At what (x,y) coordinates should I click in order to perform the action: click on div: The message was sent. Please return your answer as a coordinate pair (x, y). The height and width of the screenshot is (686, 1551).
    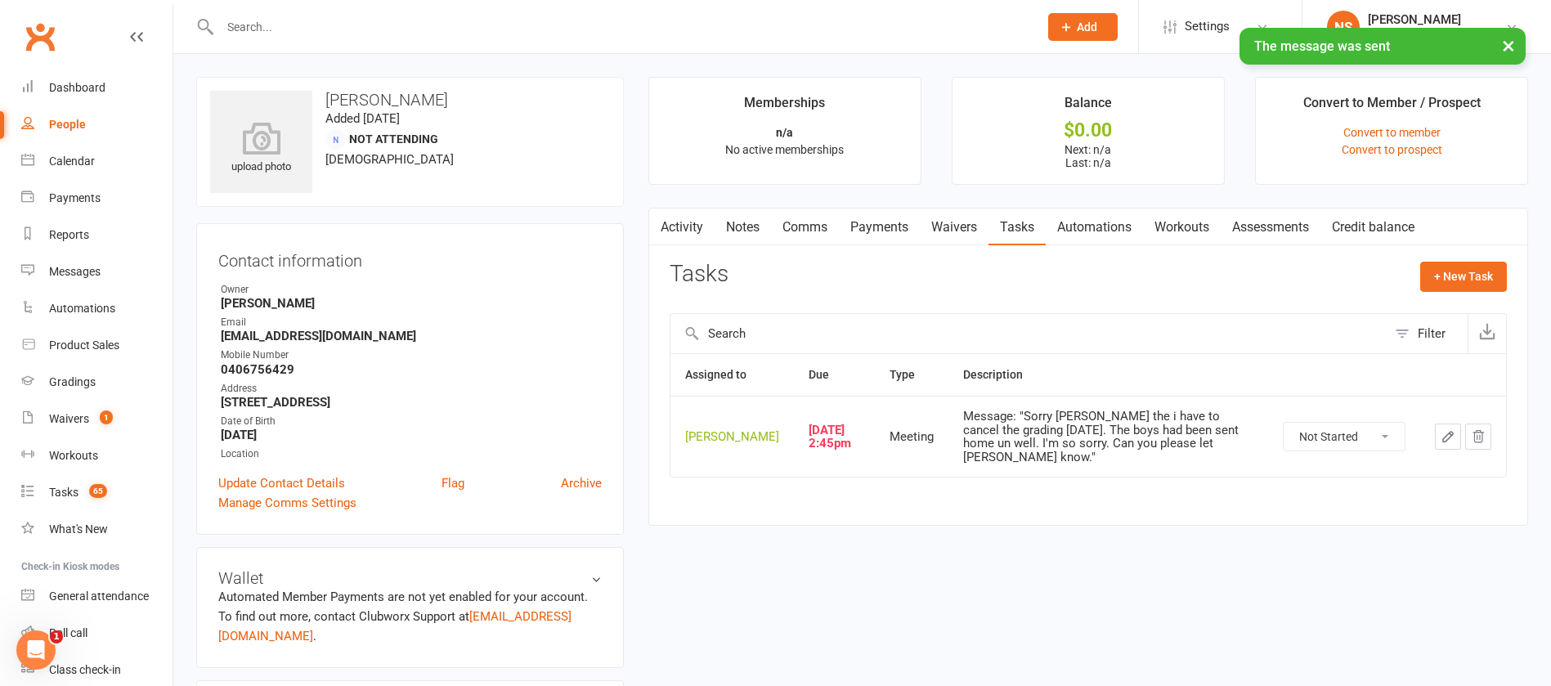
    Looking at the image, I should click on (1383, 46).